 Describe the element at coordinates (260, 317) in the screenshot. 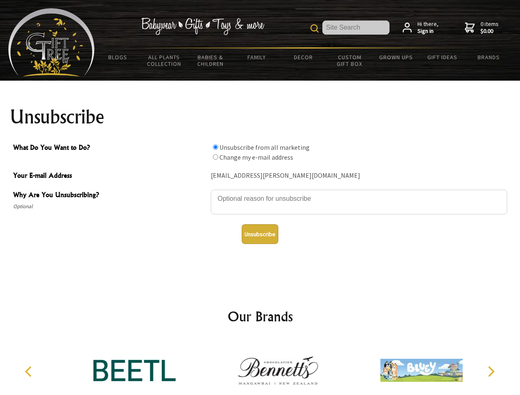

I see `h2: Our Brands` at that location.